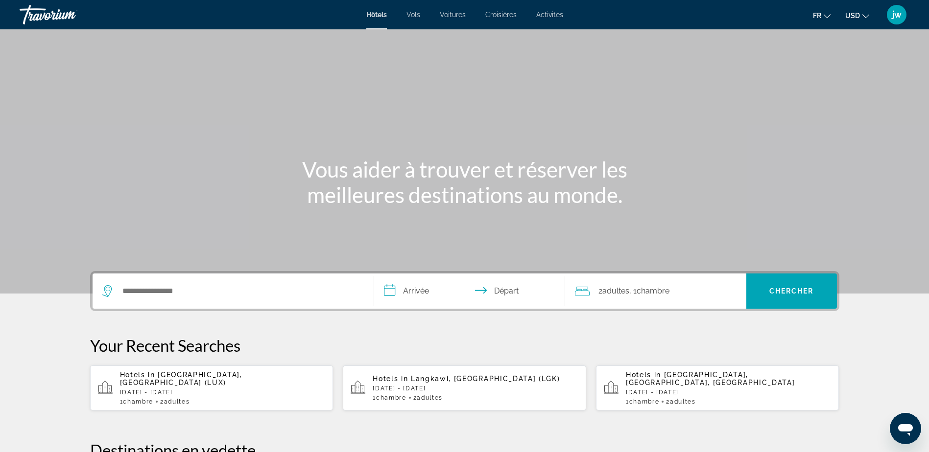 This screenshot has height=452, width=929. What do you see at coordinates (896, 15) in the screenshot?
I see `span: jw` at bounding box center [896, 15].